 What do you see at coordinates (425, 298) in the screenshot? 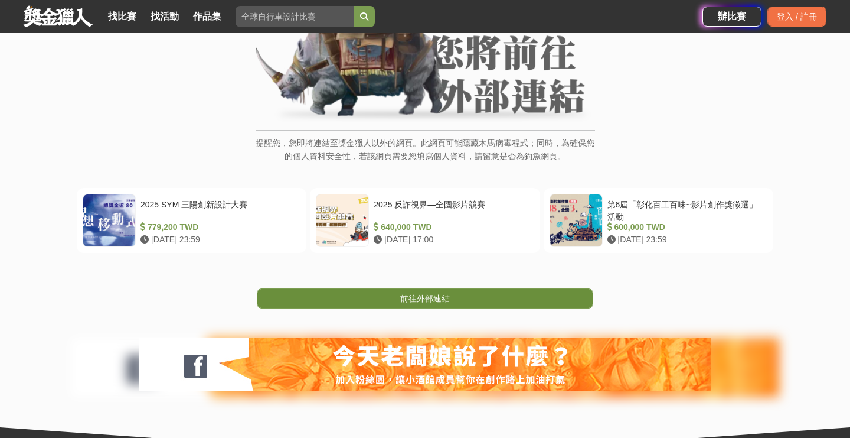
I see `span: 前往外部連結` at bounding box center [425, 298].